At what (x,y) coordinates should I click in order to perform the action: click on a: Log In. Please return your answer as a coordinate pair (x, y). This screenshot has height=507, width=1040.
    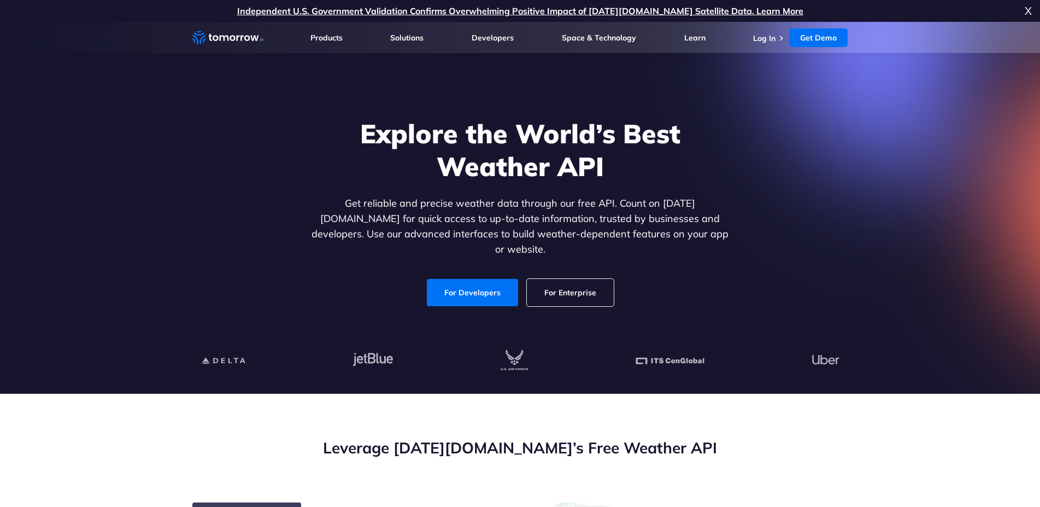
    Looking at the image, I should click on (764, 38).